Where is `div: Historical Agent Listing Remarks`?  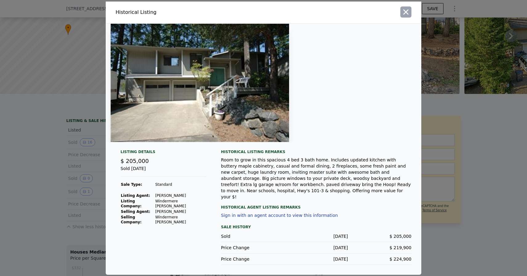
div: Historical Agent Listing Remarks is located at coordinates (316, 205).